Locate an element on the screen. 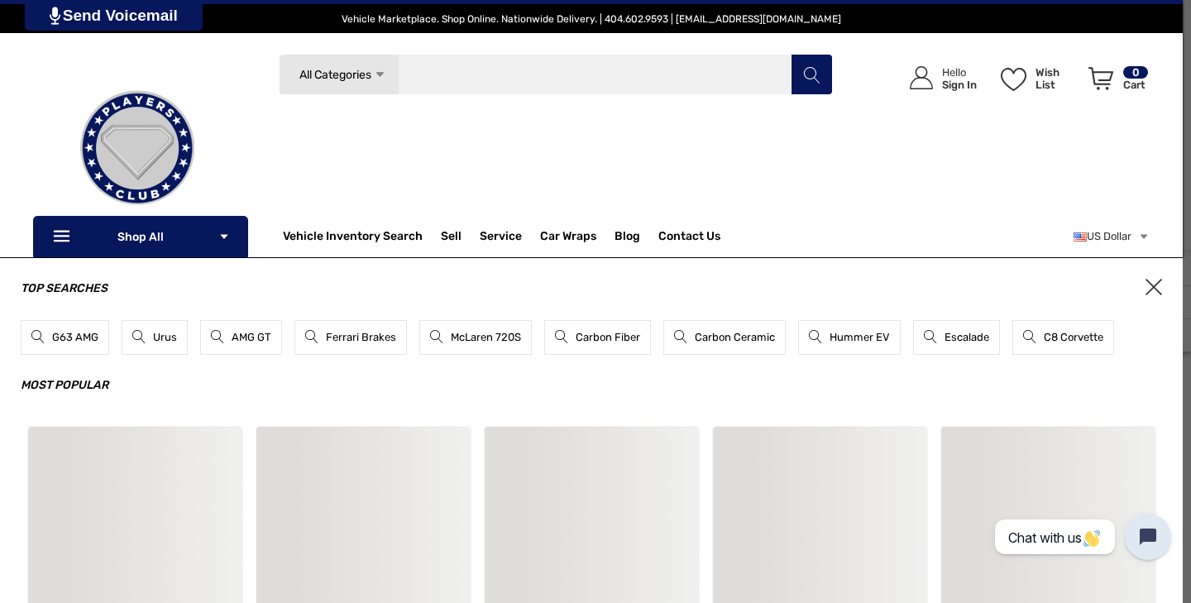 This screenshot has width=1191, height=603. a: Carbon Fiber is located at coordinates (597, 337).